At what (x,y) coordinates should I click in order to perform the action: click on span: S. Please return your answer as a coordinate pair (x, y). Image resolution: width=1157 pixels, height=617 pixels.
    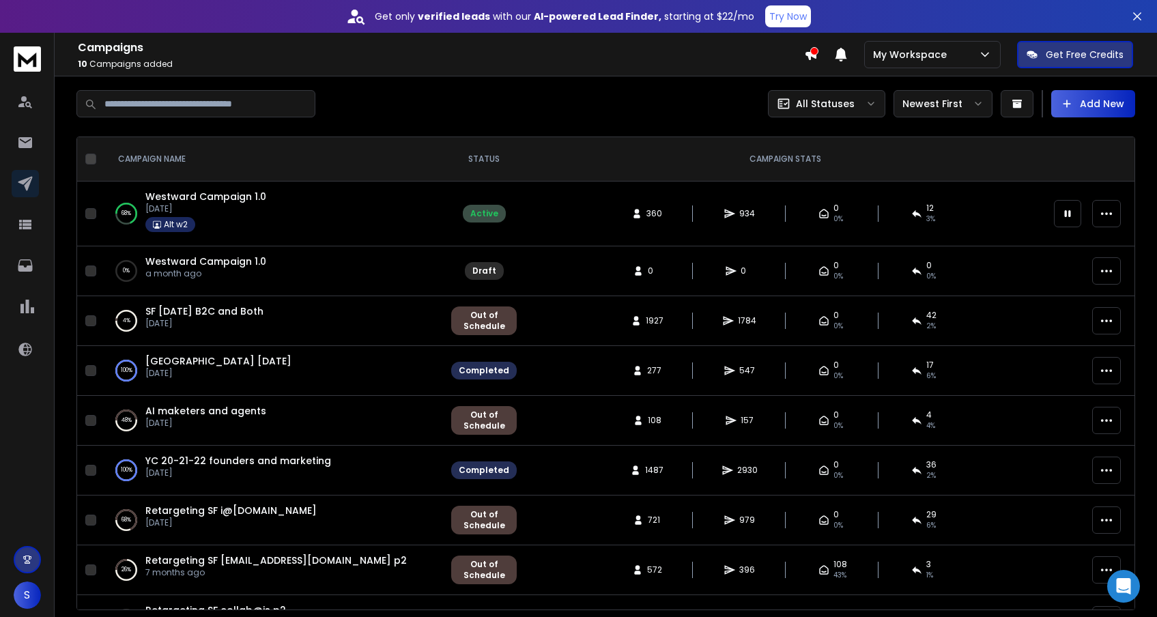
    Looking at the image, I should click on (27, 595).